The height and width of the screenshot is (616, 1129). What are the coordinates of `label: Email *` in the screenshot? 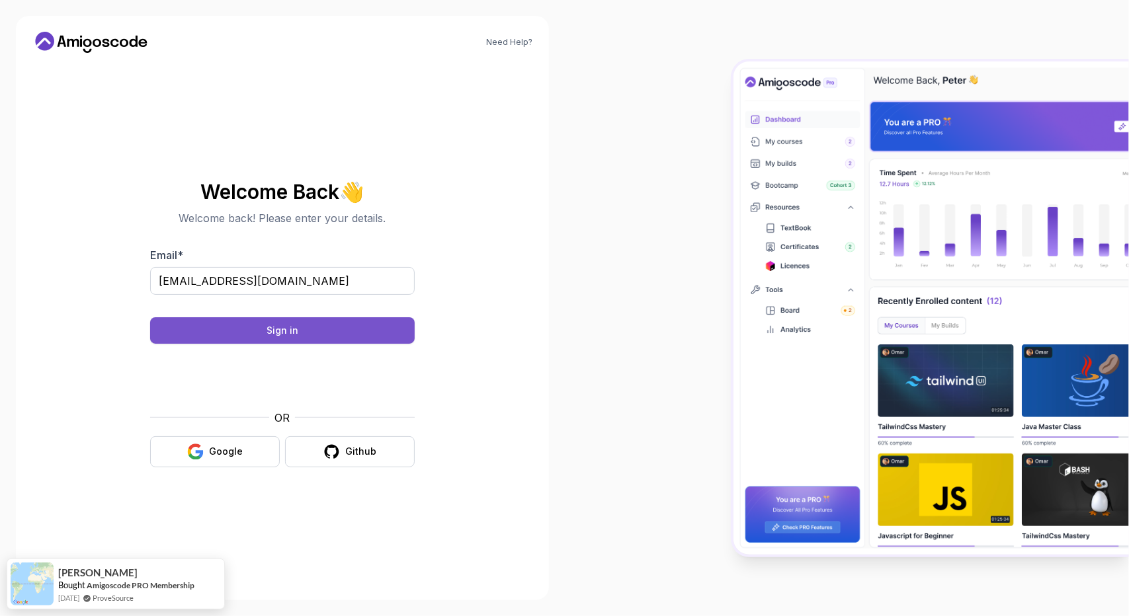 It's located at (167, 255).